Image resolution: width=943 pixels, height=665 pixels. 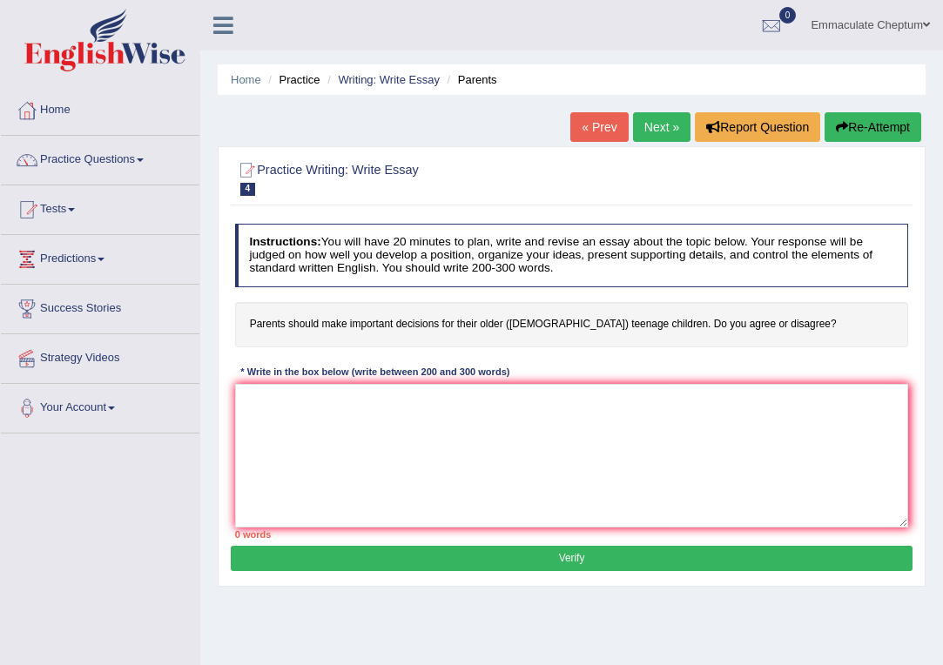 What do you see at coordinates (375, 373) in the screenshot?
I see `div: * Write in the box below (write between 200 and 300 words)` at bounding box center [375, 373].